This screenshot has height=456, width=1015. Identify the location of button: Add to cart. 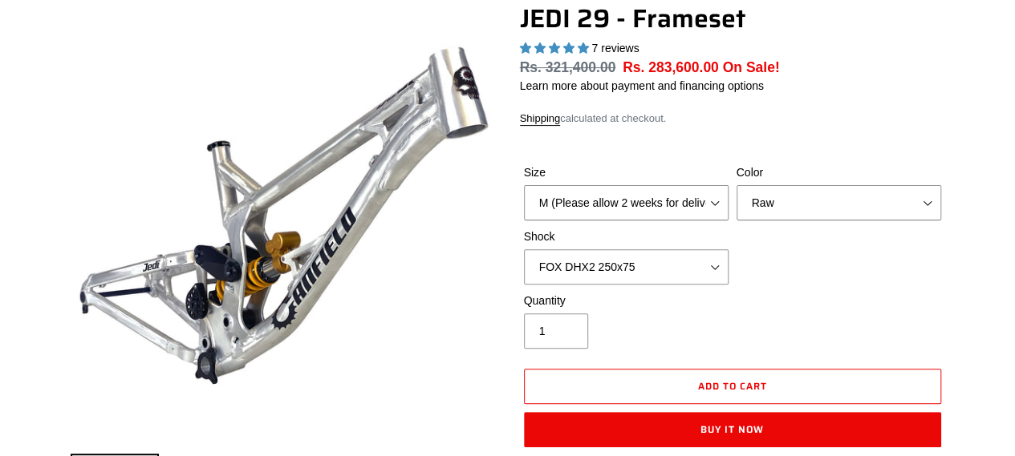
(732, 387).